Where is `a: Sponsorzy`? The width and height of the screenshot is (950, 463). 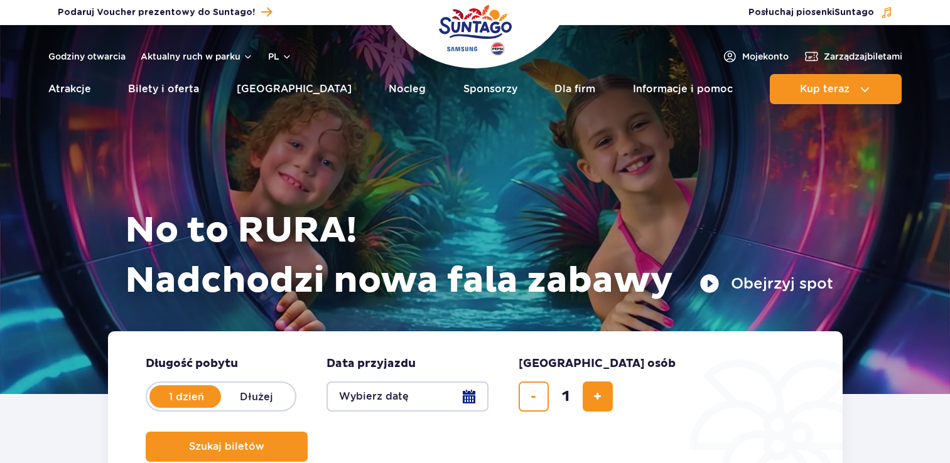 a: Sponsorzy is located at coordinates (490, 89).